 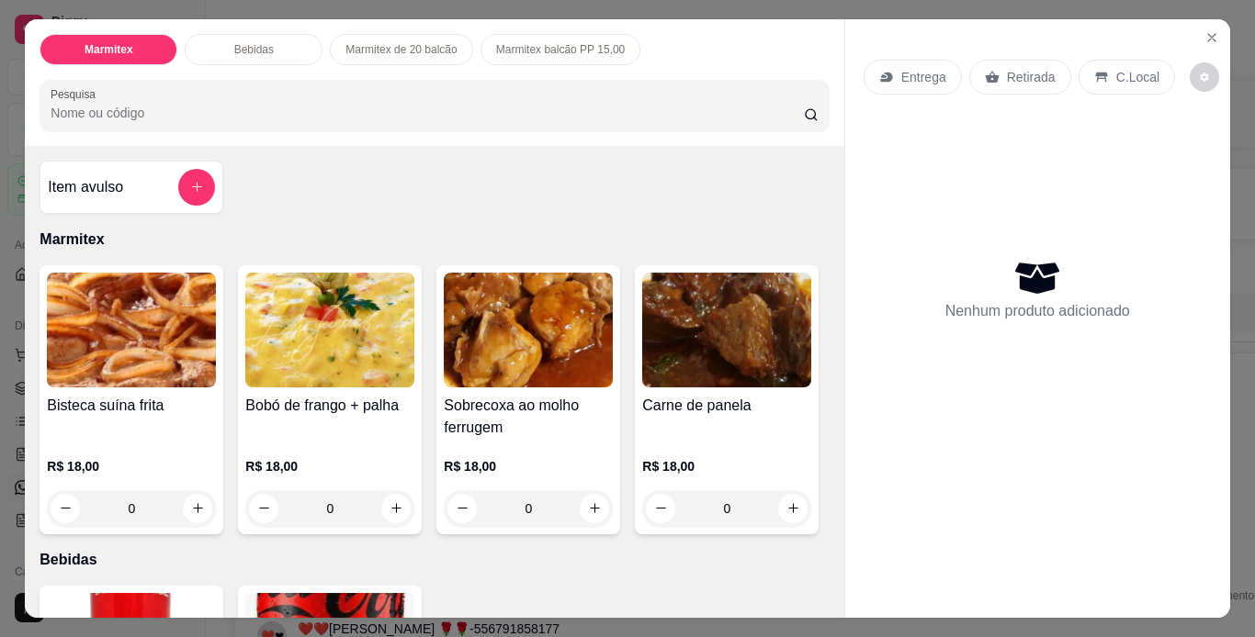 I want to click on button: decrease-product-quantity, so click(x=1204, y=77).